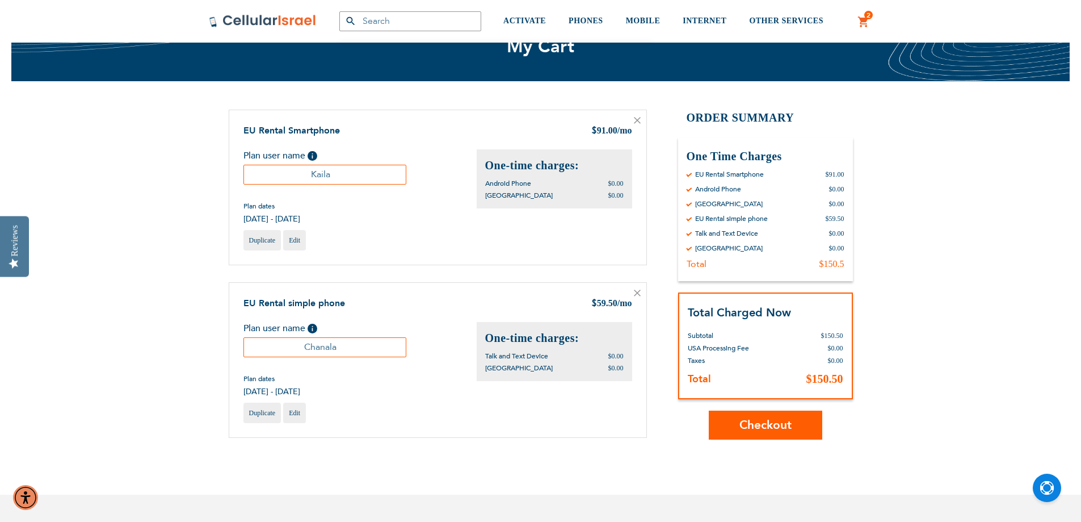  What do you see at coordinates (294, 303) in the screenshot?
I see `a: EU Rental simple phone` at bounding box center [294, 303].